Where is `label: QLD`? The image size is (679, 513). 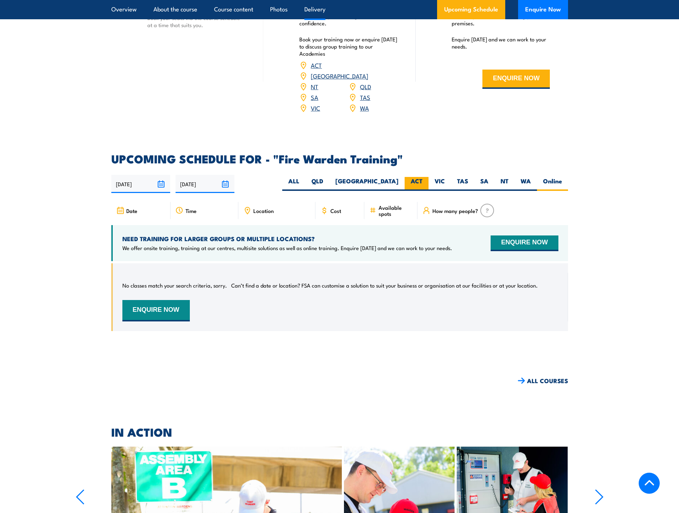
label: QLD is located at coordinates (317, 184).